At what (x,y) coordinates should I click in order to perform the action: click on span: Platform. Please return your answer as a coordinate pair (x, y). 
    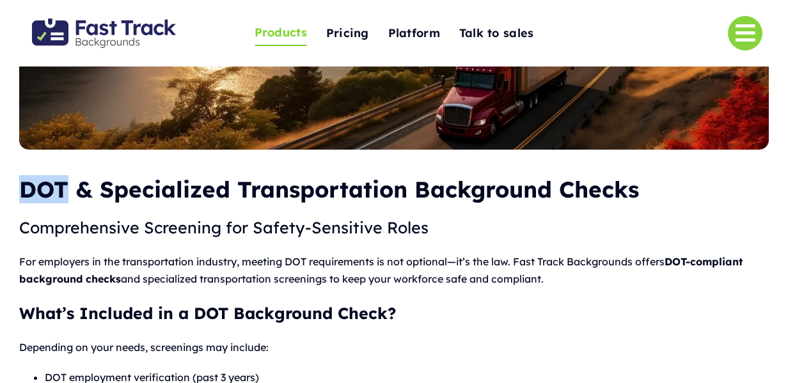
    Looking at the image, I should click on (414, 33).